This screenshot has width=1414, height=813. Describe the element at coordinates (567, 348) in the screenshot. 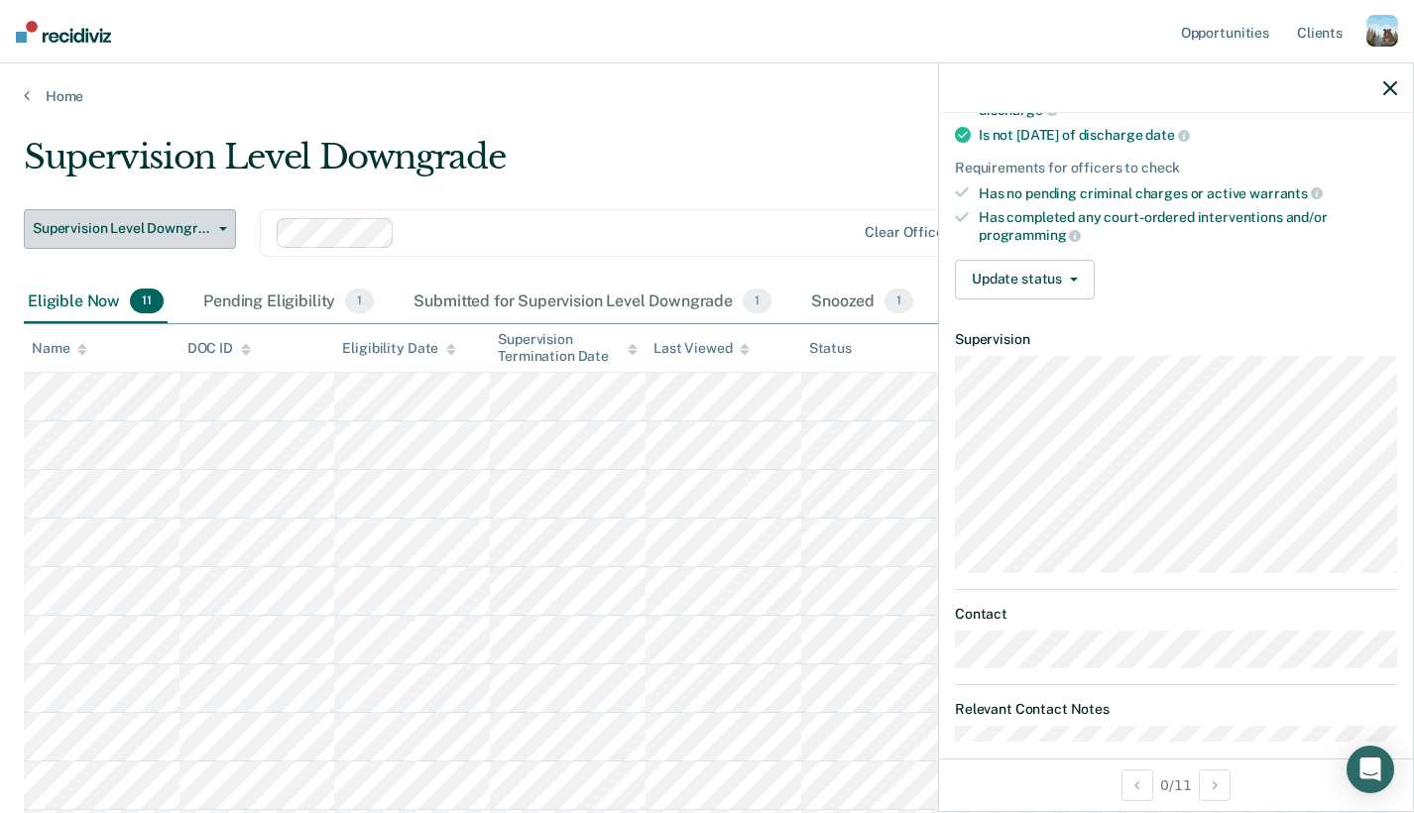

I see `div: Supervision Termination Date` at that location.